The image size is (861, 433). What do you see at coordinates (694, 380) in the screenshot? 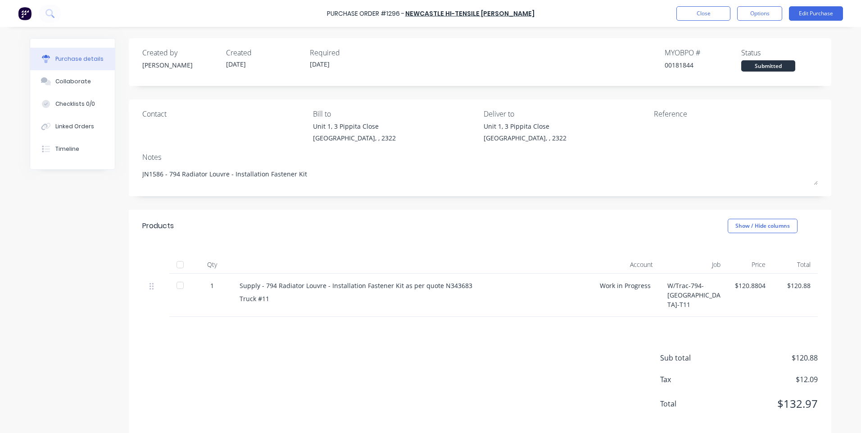
I see `span: Tax` at bounding box center [694, 380].